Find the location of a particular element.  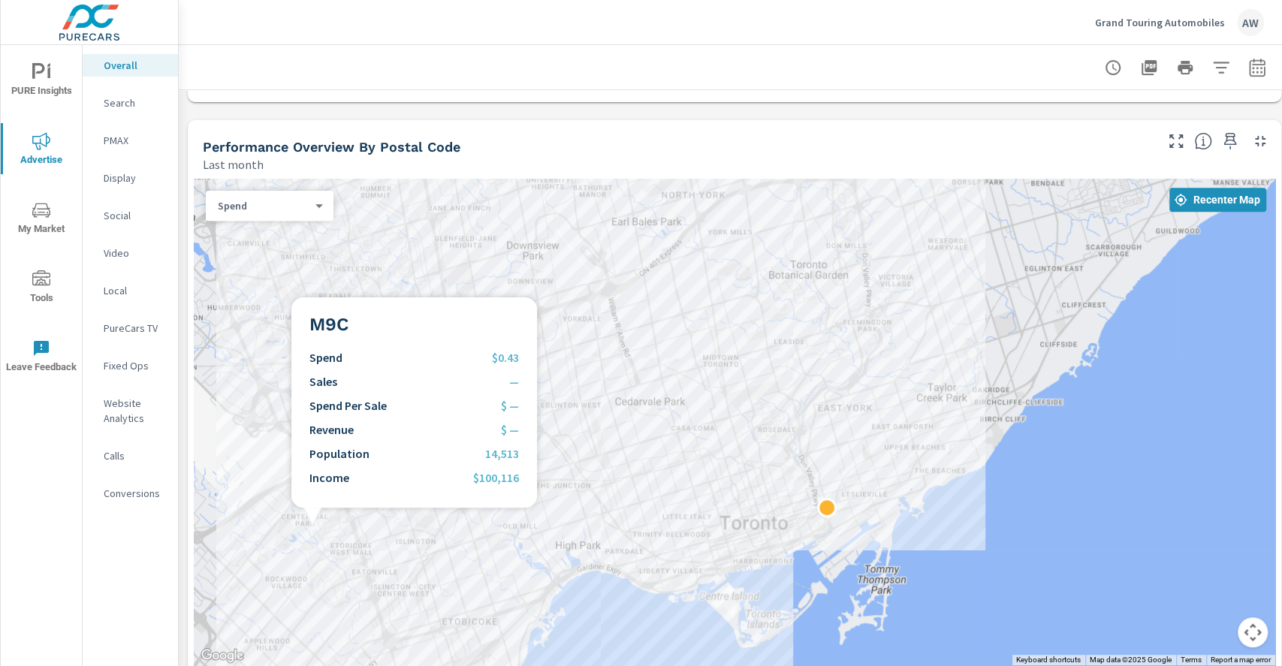

span: Recenter Map is located at coordinates (1218, 200).